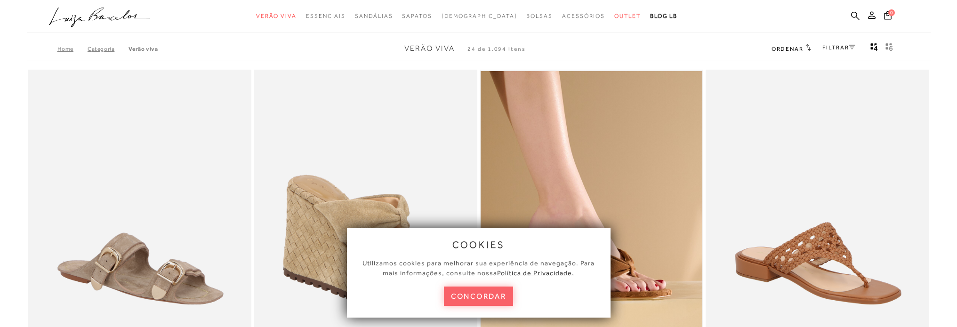 The image size is (957, 327). I want to click on a: BLOG LB, so click(664, 16).